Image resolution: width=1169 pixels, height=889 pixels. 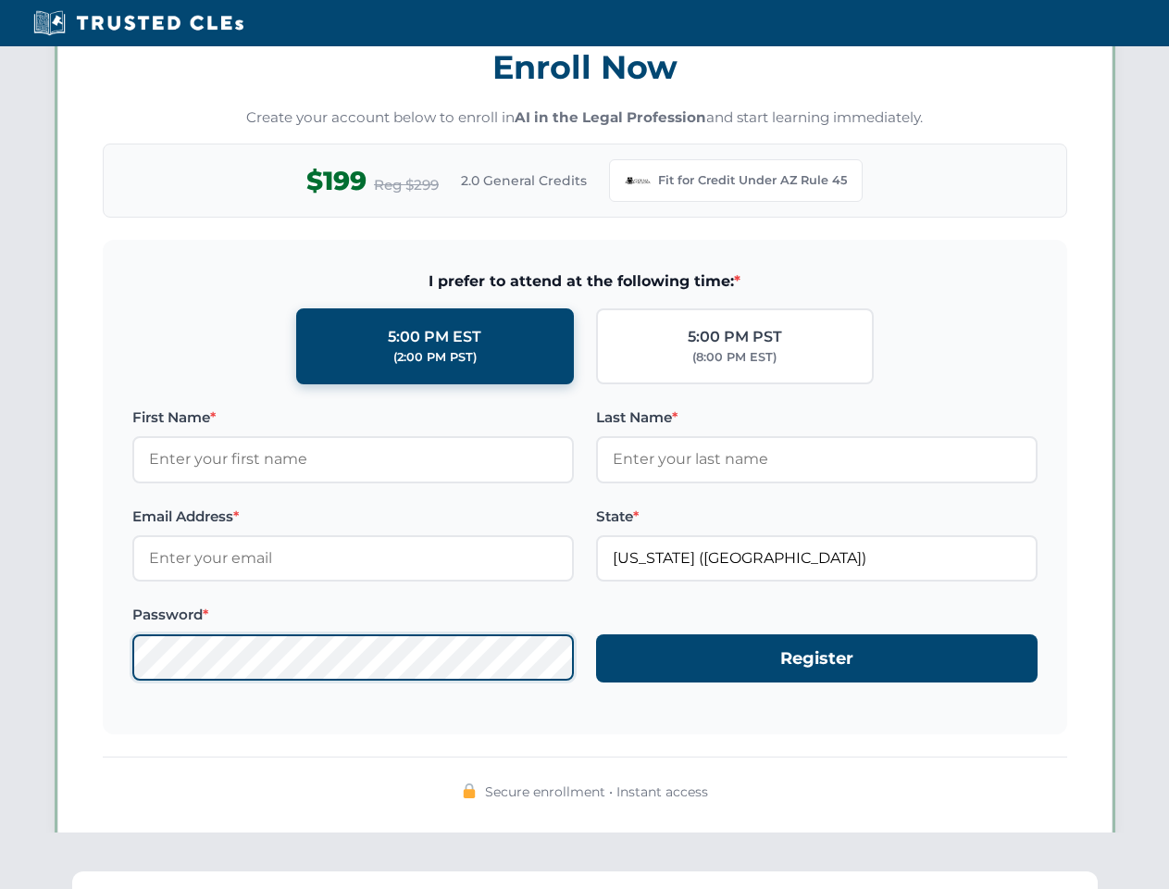 I want to click on span: 2.0 General Credits, so click(x=524, y=181).